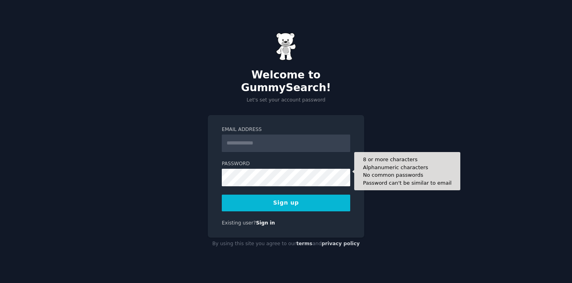  What do you see at coordinates (286, 164) in the screenshot?
I see `label: Password` at bounding box center [286, 164].